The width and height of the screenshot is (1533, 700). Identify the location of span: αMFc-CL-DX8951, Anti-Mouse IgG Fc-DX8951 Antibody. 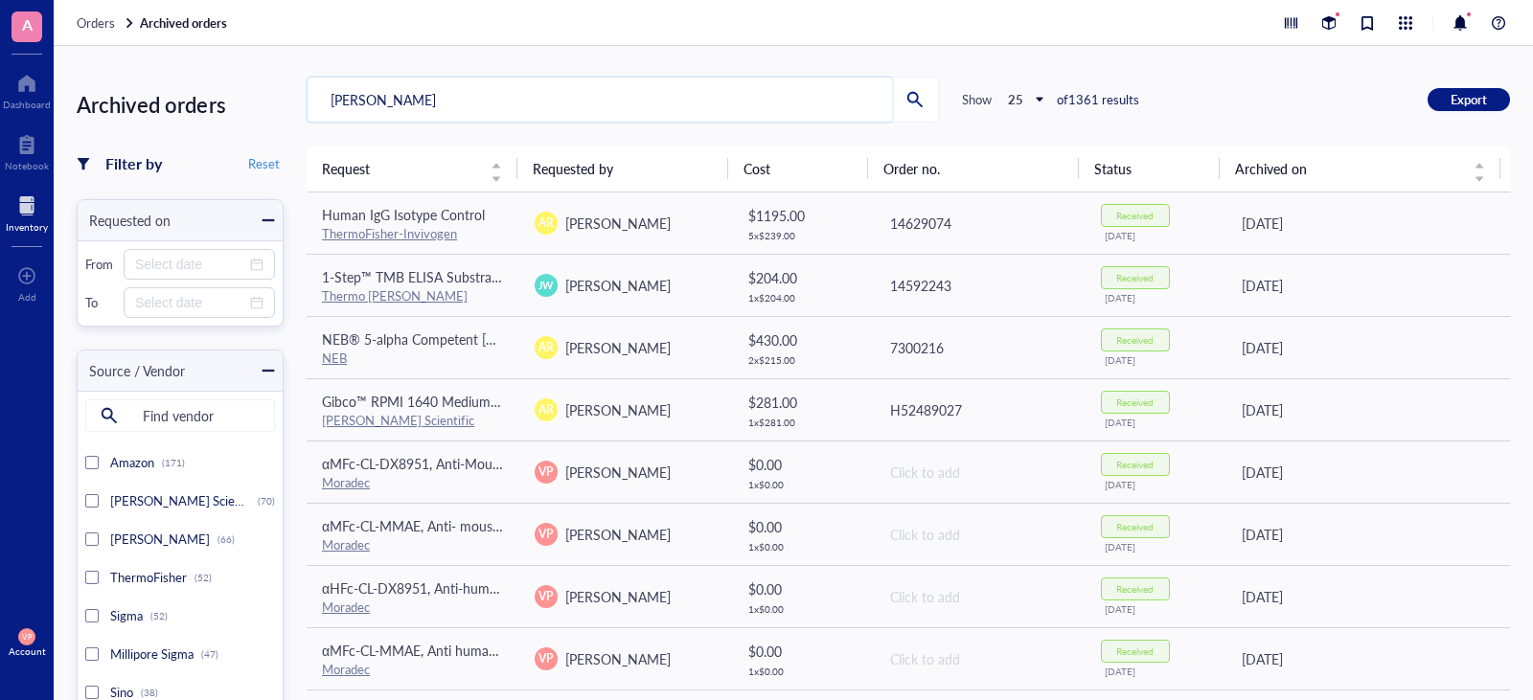
(491, 464).